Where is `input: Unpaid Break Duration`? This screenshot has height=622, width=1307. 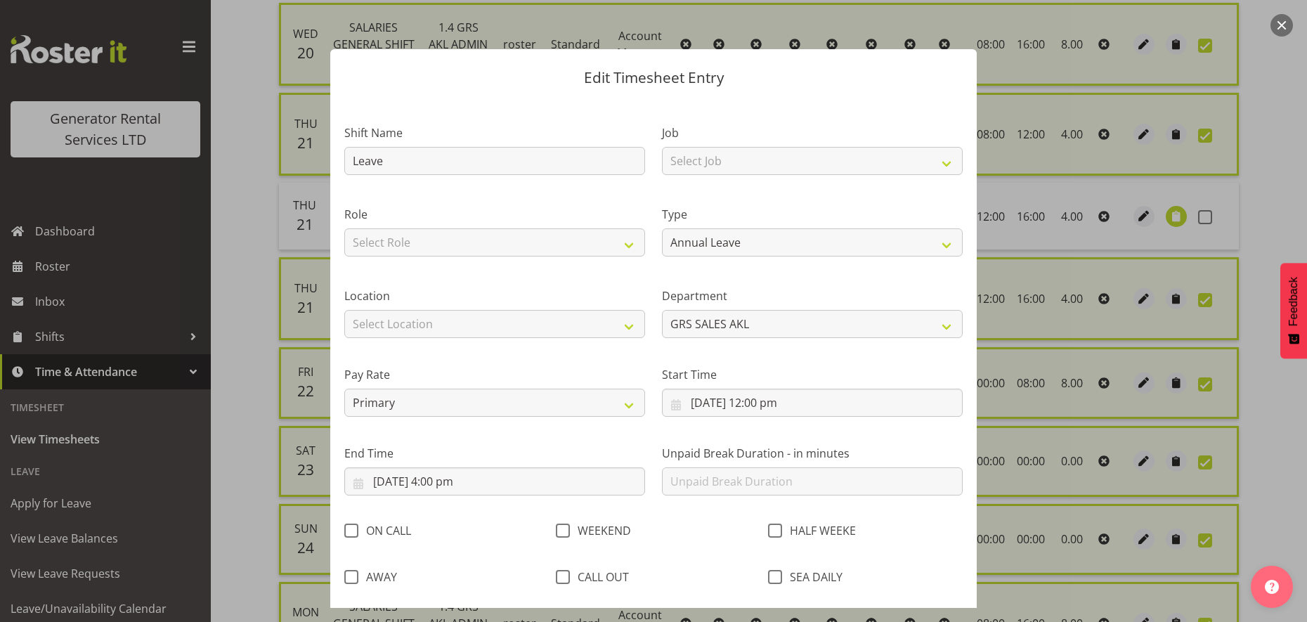 input: Unpaid Break Duration is located at coordinates (812, 481).